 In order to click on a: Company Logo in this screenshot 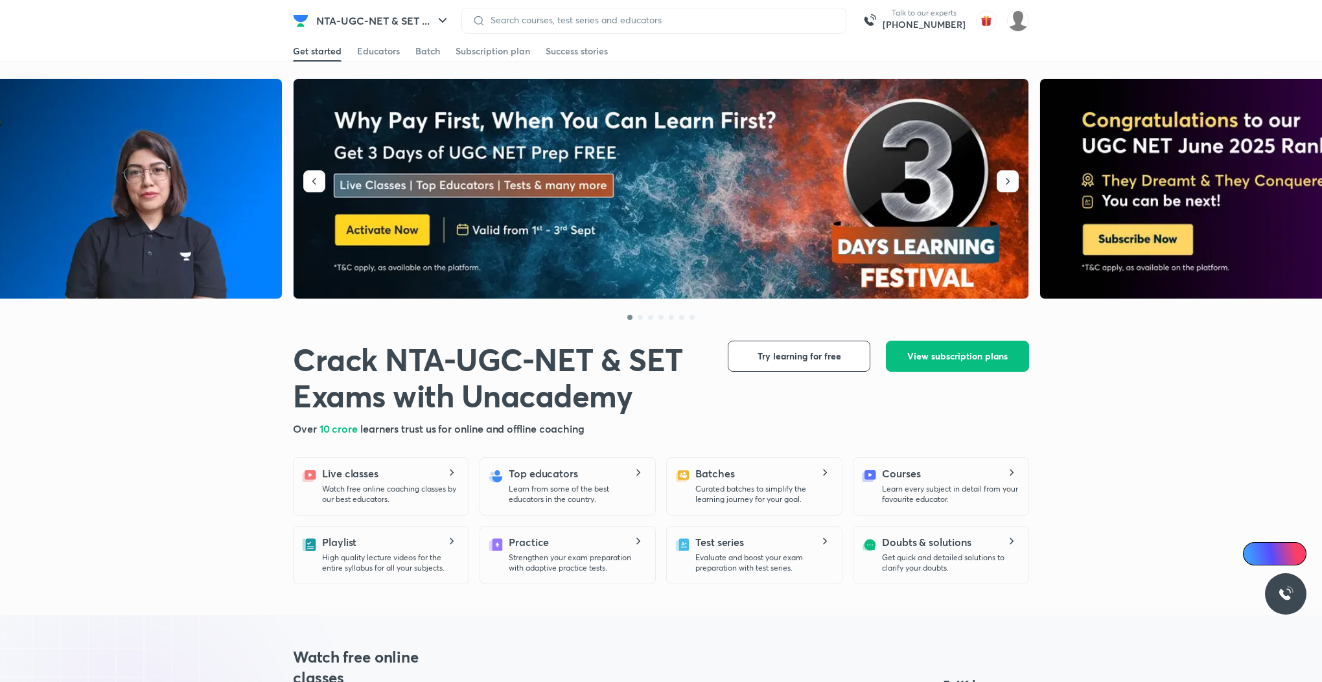, I will do `click(301, 21)`.